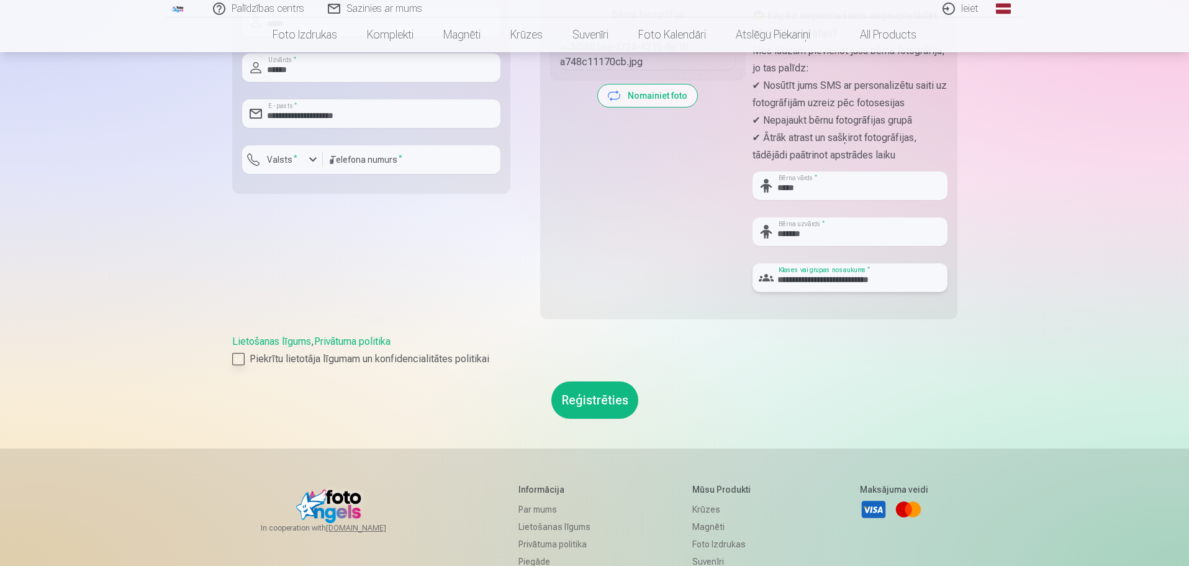  I want to click on a: Mastercard, so click(909, 509).